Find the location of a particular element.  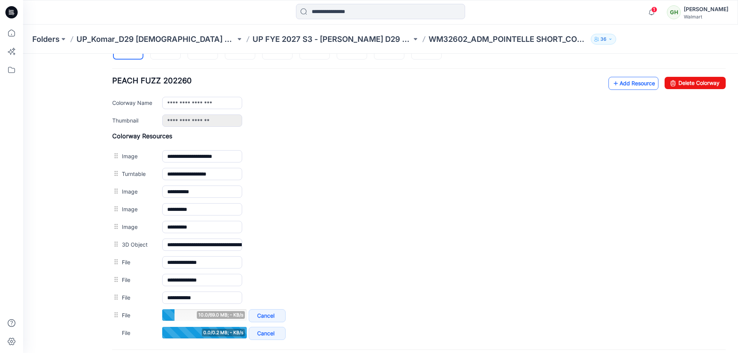

label: Turntable is located at coordinates (115, 120).